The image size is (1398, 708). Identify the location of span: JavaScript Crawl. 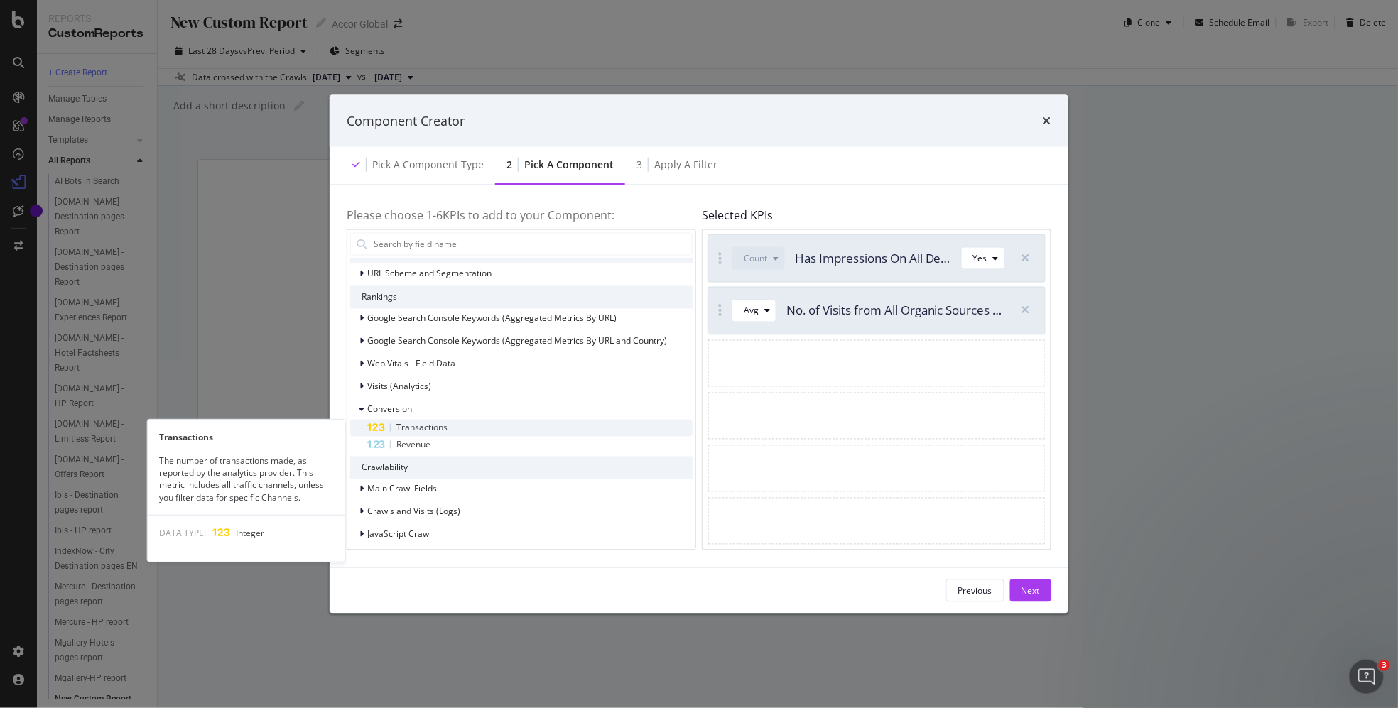
(399, 534).